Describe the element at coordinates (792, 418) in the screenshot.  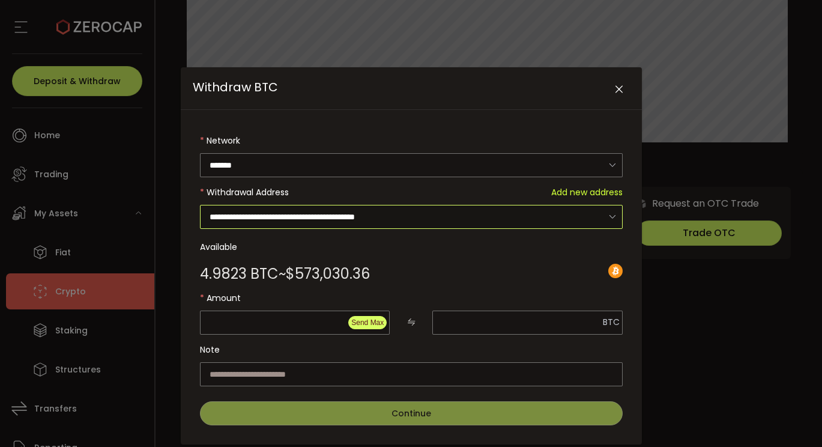
I see `div: Chat Widget` at that location.